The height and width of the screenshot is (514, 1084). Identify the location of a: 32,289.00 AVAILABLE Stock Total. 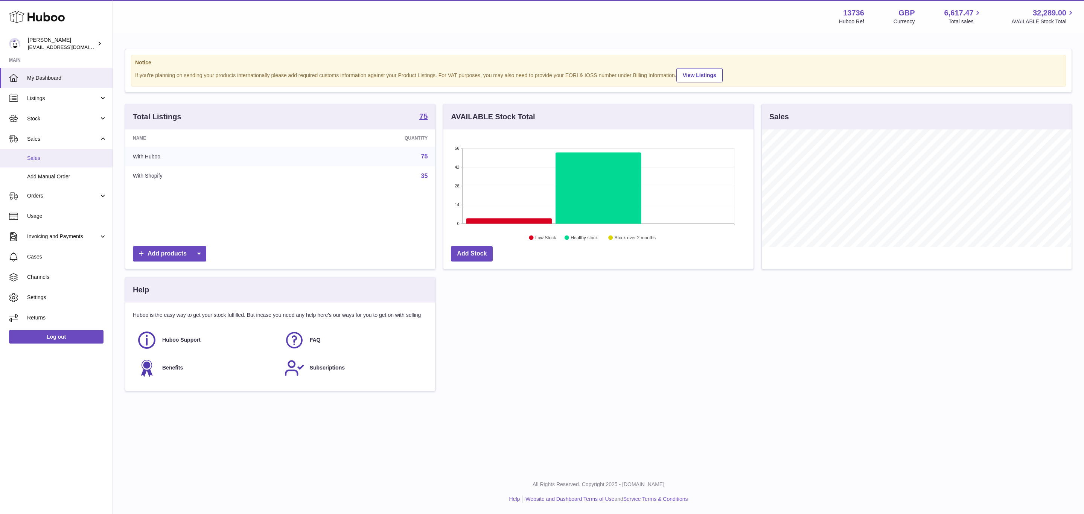
(1043, 17).